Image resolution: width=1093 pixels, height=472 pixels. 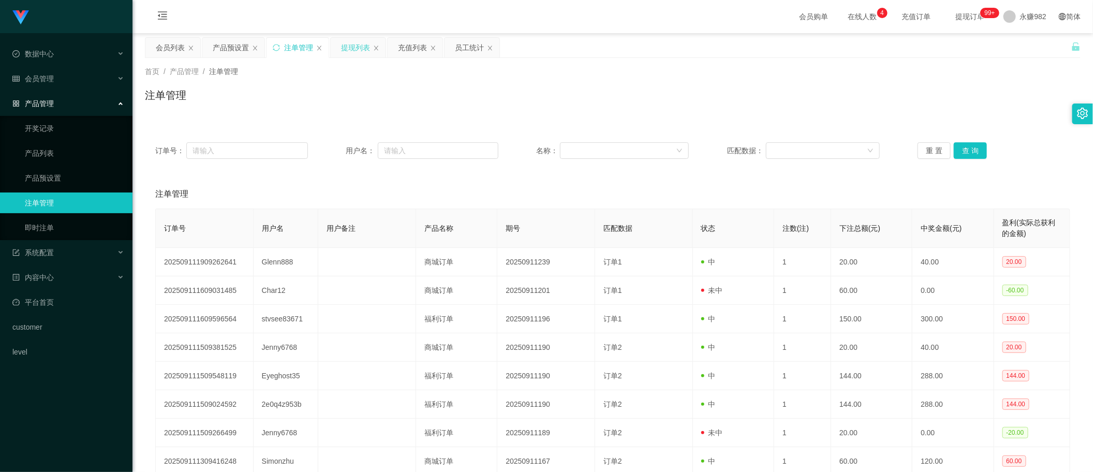 I want to click on a: 开奖记录, so click(x=75, y=128).